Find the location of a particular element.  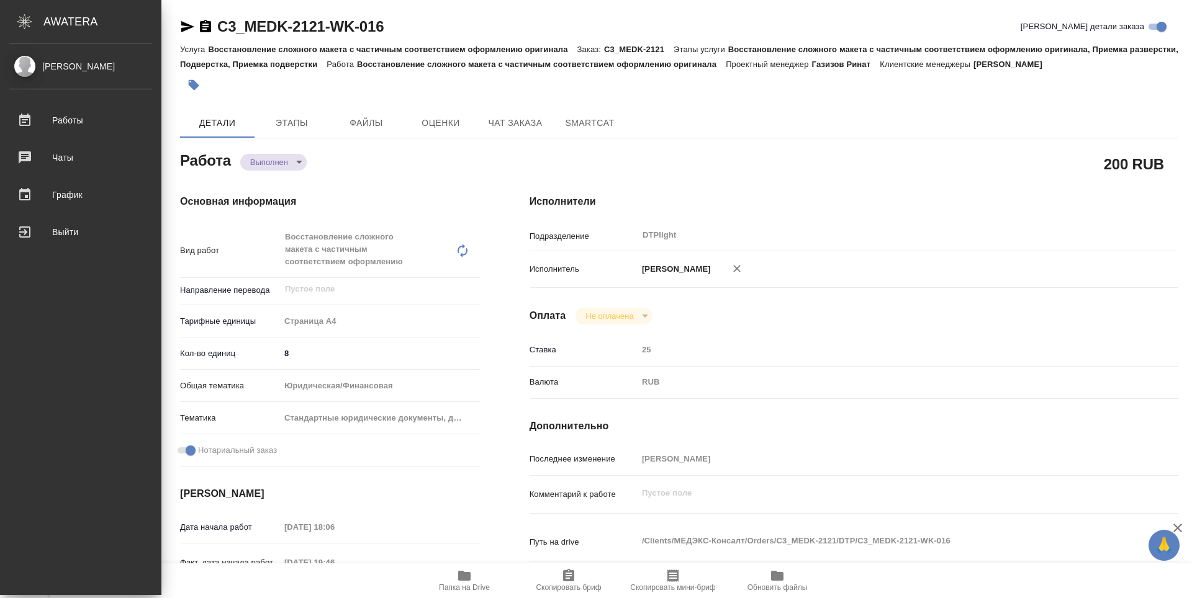

p: Комментарий к работе is located at coordinates (583, 495).